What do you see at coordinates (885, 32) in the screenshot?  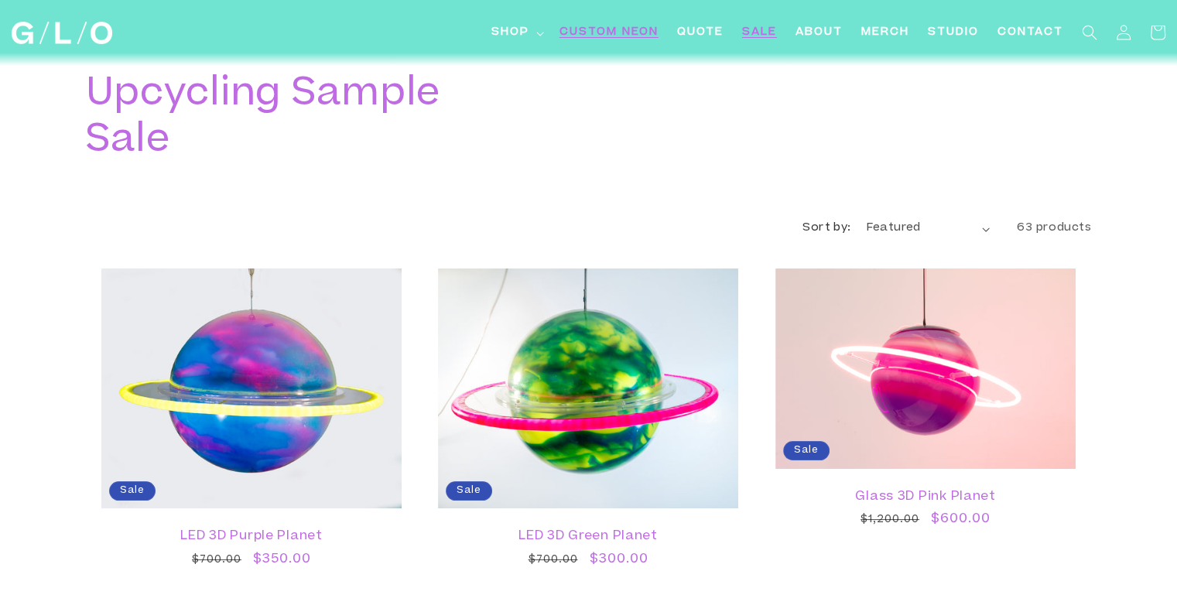 I see `span: Merch` at bounding box center [885, 32].